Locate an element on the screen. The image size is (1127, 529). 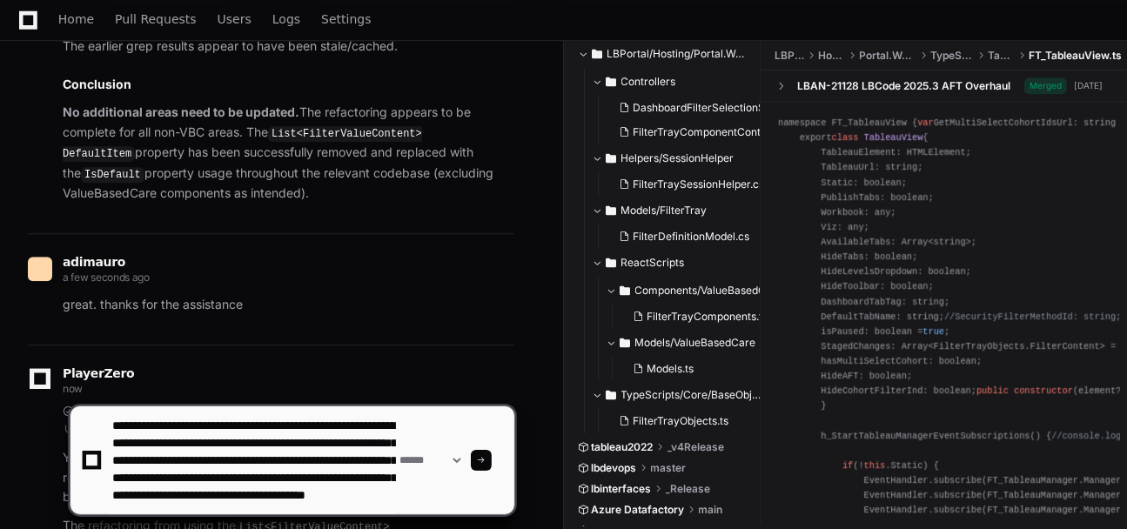
button: ReactScripts is located at coordinates (677, 263).